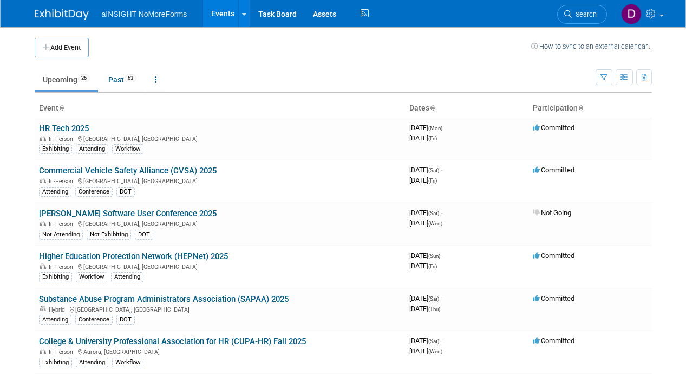 This screenshot has height=374, width=686. I want to click on a: College & University Professional Association for HR (CUPA-HR) Fall 2025, so click(172, 341).